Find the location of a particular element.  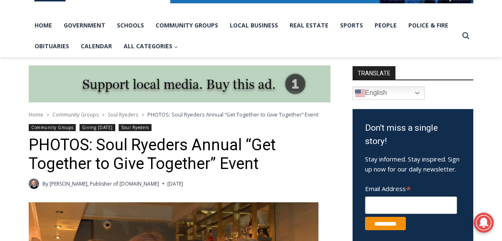

h3: Don't miss a single story! is located at coordinates (413, 134).